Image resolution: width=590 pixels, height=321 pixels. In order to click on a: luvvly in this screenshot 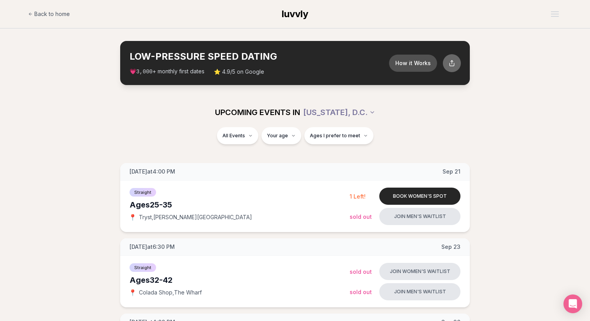, I will do `click(295, 14)`.